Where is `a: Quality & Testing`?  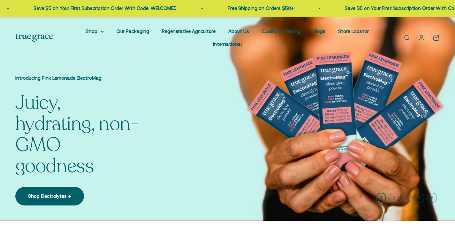 a: Quality & Testing is located at coordinates (281, 31).